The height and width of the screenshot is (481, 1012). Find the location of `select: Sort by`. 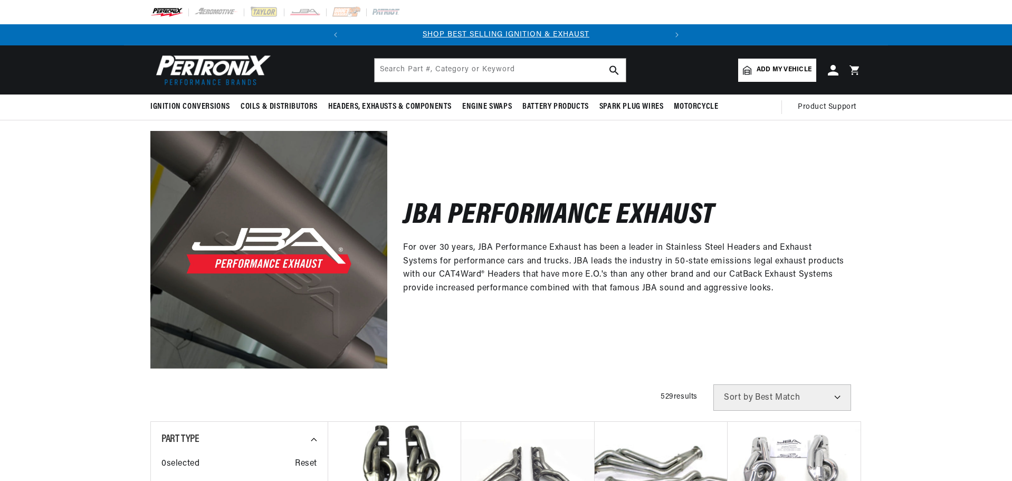

select: Sort by is located at coordinates (782, 397).